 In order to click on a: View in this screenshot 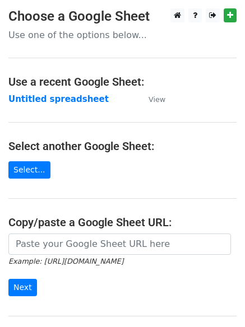, I will do `click(151, 99)`.